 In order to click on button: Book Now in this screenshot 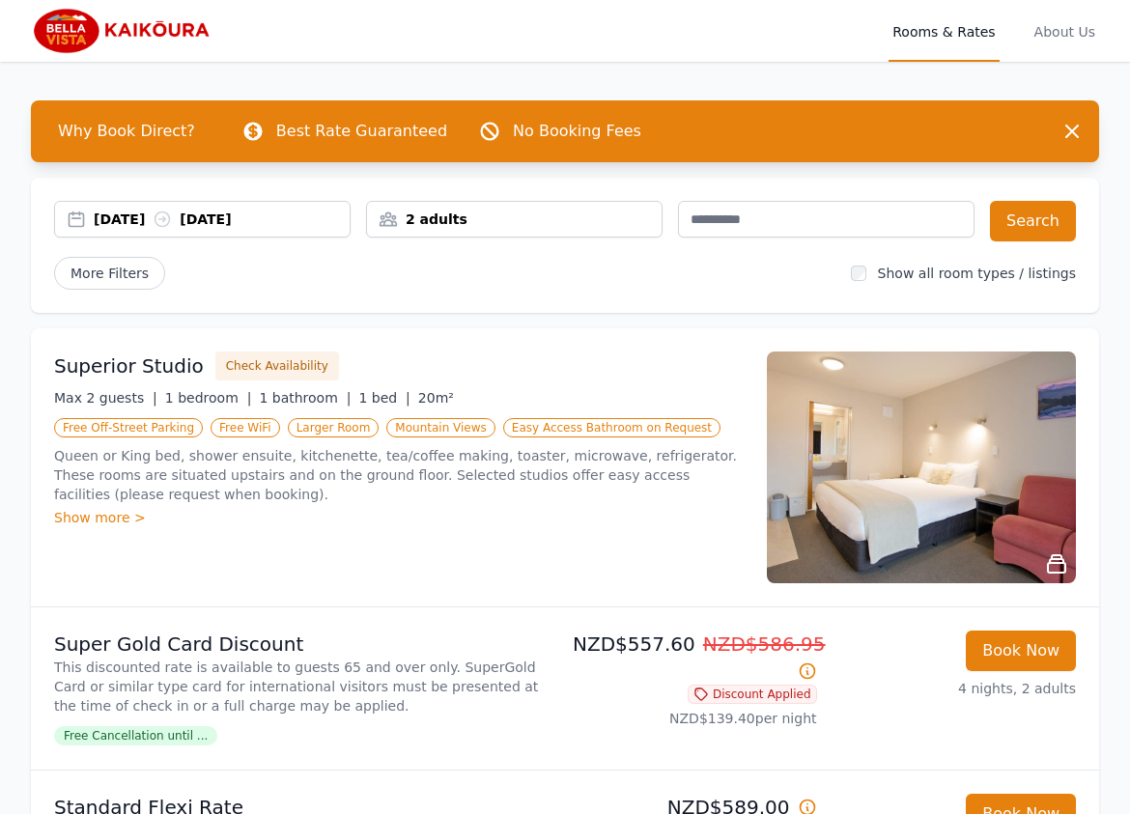, I will do `click(1021, 651)`.